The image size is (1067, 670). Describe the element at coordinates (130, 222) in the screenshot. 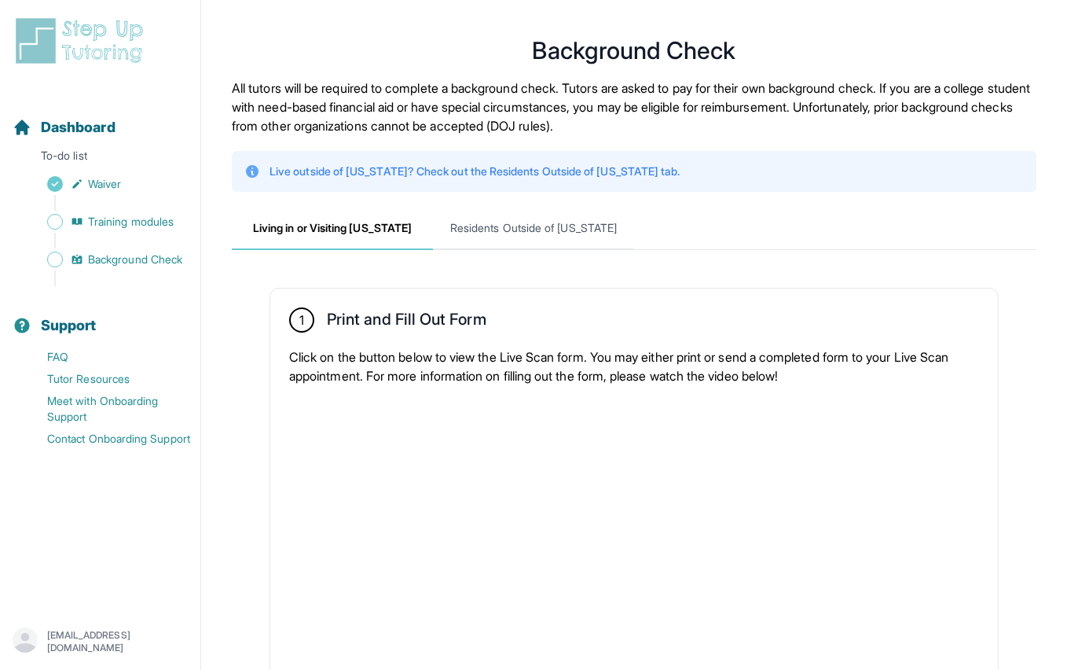

I see `span: Training modules` at that location.